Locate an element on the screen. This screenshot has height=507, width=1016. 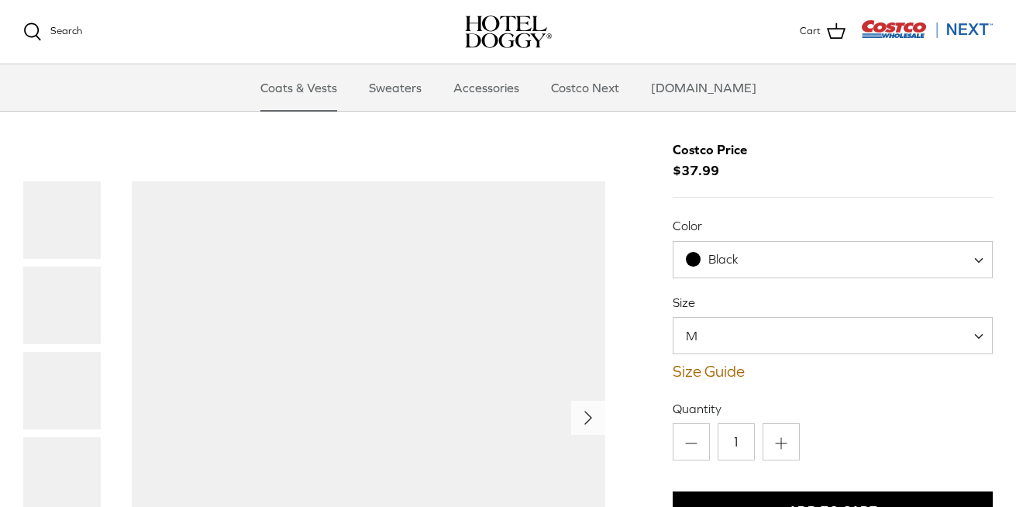
span: Search is located at coordinates (66, 30).